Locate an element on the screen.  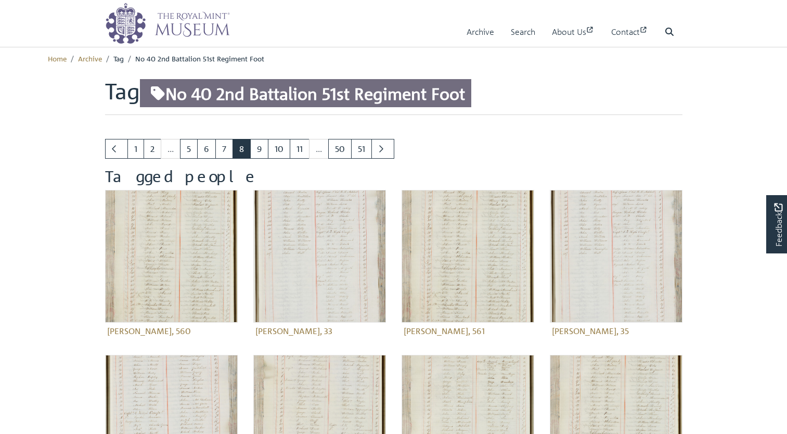
a: Goto page 7 is located at coordinates (224, 149).